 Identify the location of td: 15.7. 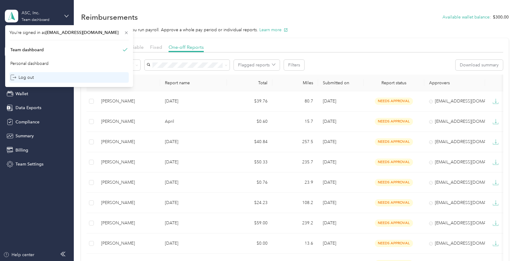
(295, 122).